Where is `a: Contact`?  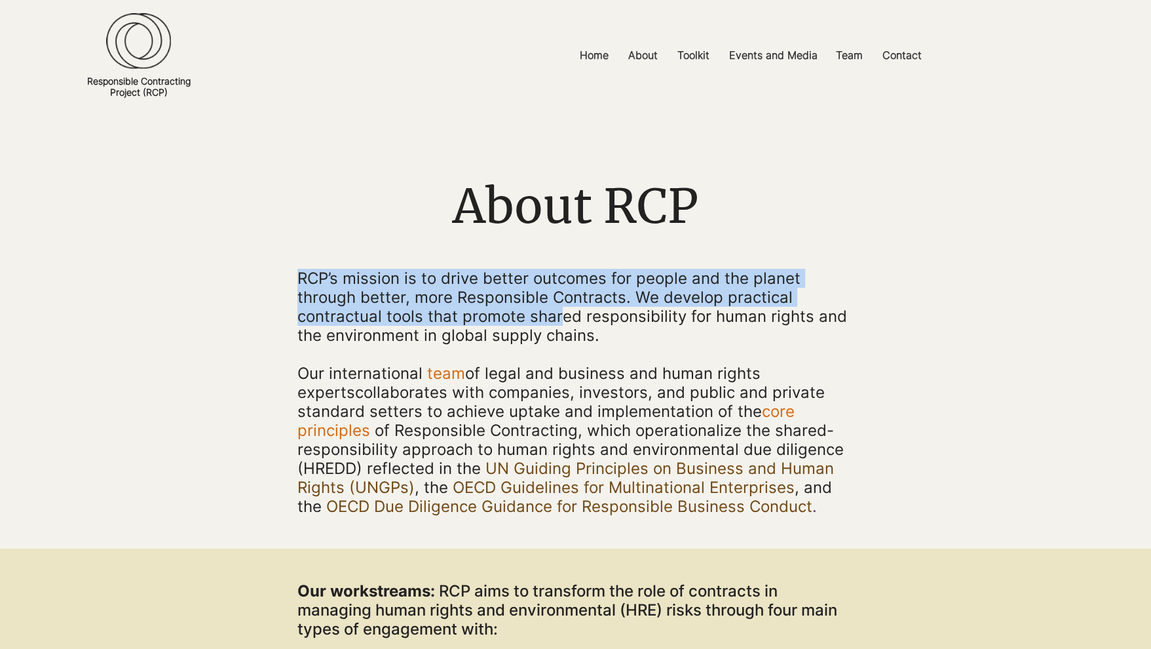 a: Contact is located at coordinates (902, 55).